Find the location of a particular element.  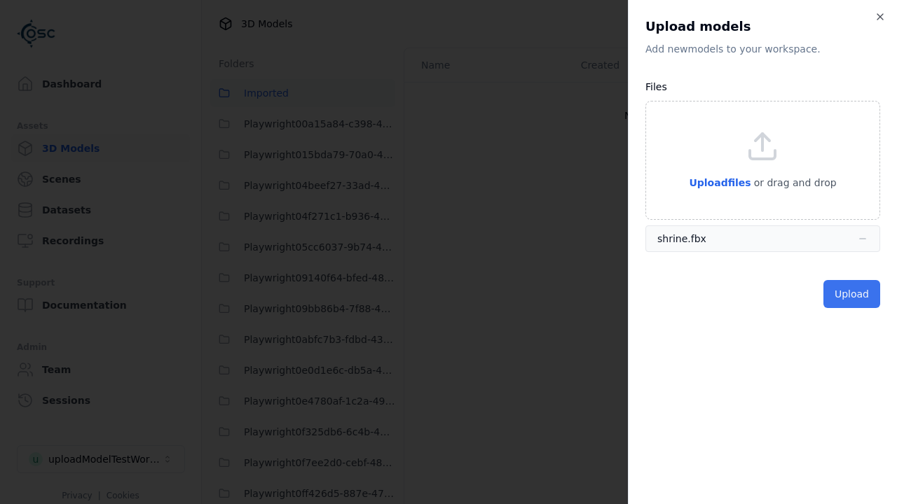

p: or drag and drop is located at coordinates (794, 183).